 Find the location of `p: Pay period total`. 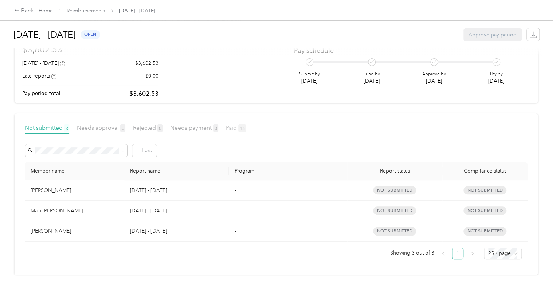

p: Pay period total is located at coordinates (41, 93).